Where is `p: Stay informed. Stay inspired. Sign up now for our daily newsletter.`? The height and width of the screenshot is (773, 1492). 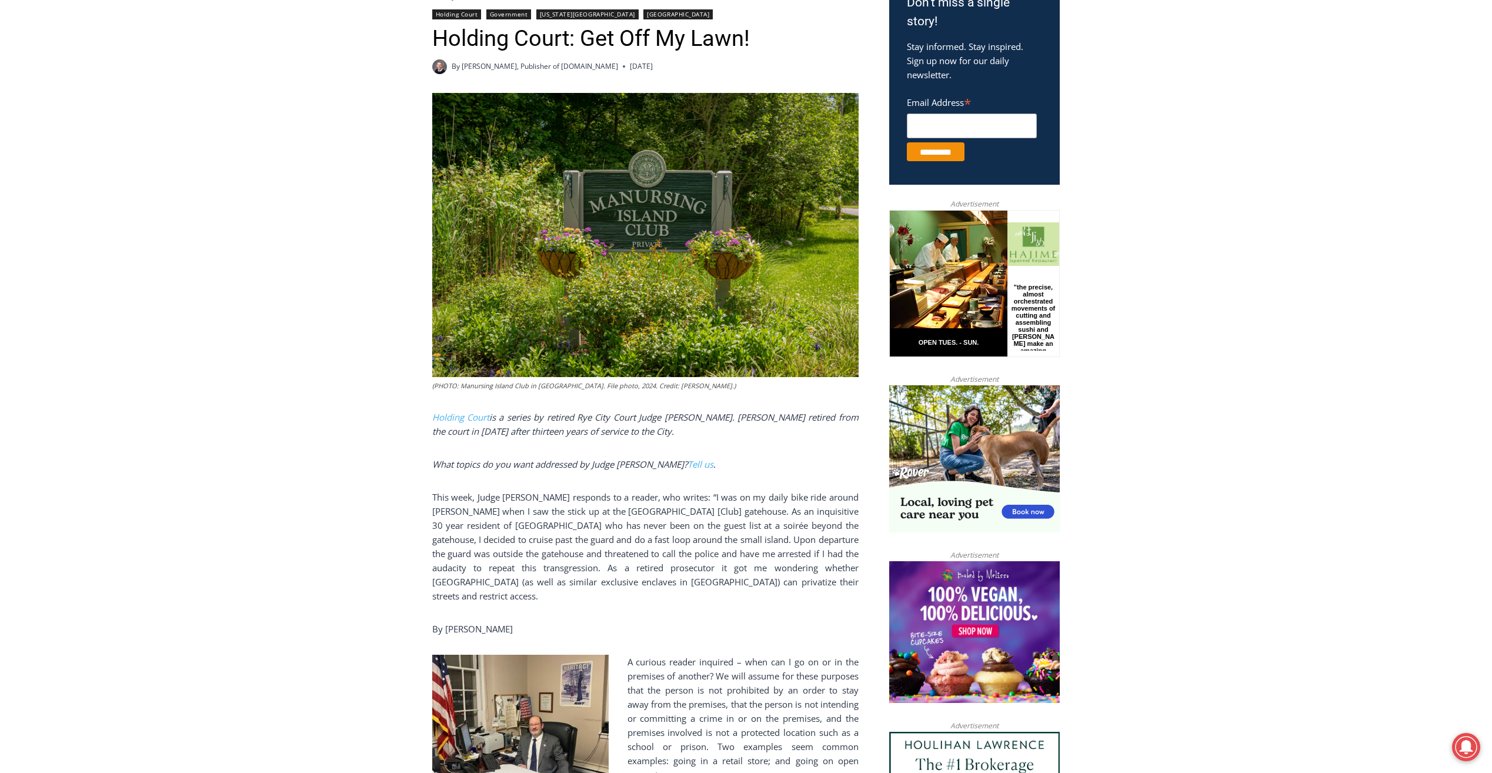 p: Stay informed. Stay inspired. Sign up now for our daily newsletter. is located at coordinates (974, 61).